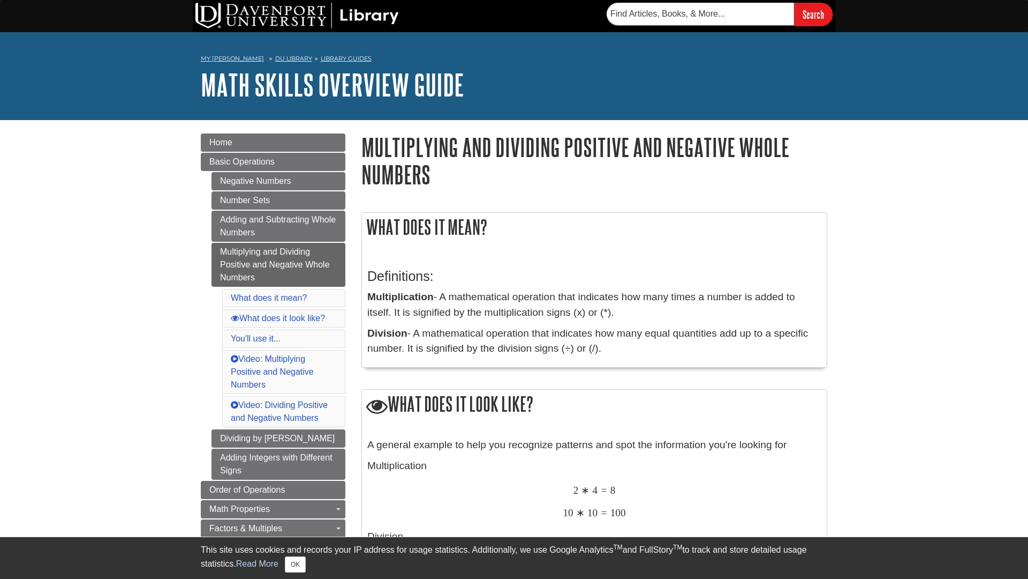 The height and width of the screenshot is (579, 1028). What do you see at coordinates (346, 58) in the screenshot?
I see `a: Library Guides` at bounding box center [346, 58].